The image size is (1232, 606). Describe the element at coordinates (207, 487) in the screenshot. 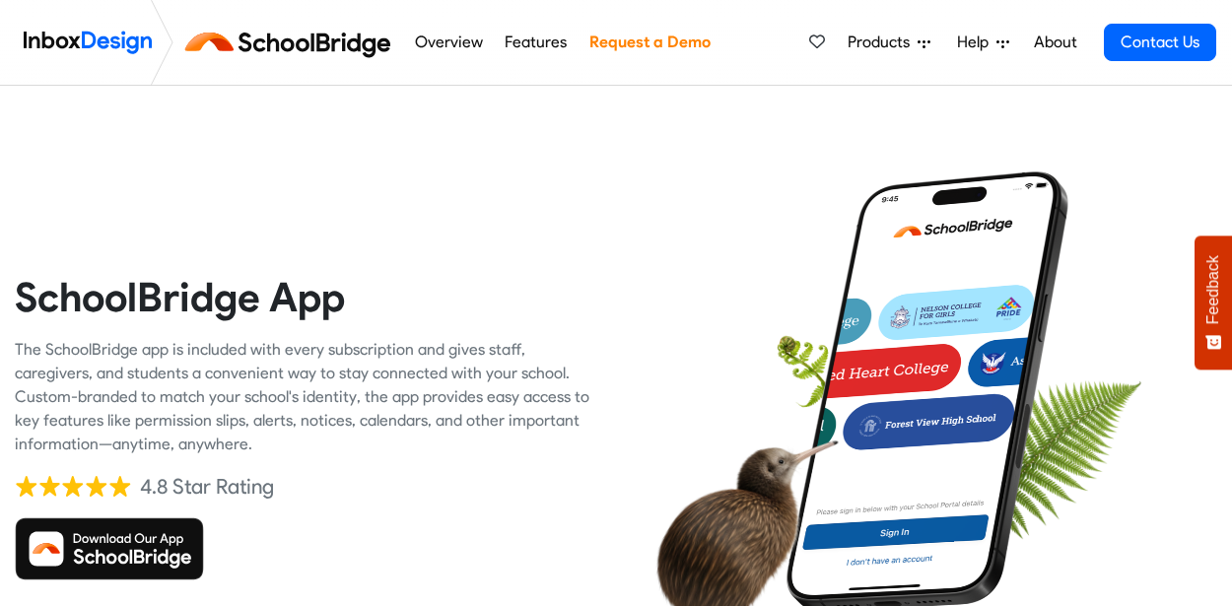

I see `div: 4.8 Star Rating` at that location.